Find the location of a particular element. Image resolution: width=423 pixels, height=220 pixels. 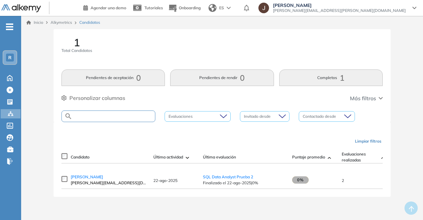

button: Completos1 is located at coordinates (331, 78).